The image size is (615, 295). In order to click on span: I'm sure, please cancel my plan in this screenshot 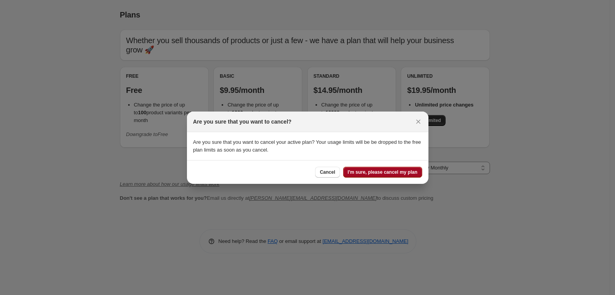, I will do `click(382, 172)`.